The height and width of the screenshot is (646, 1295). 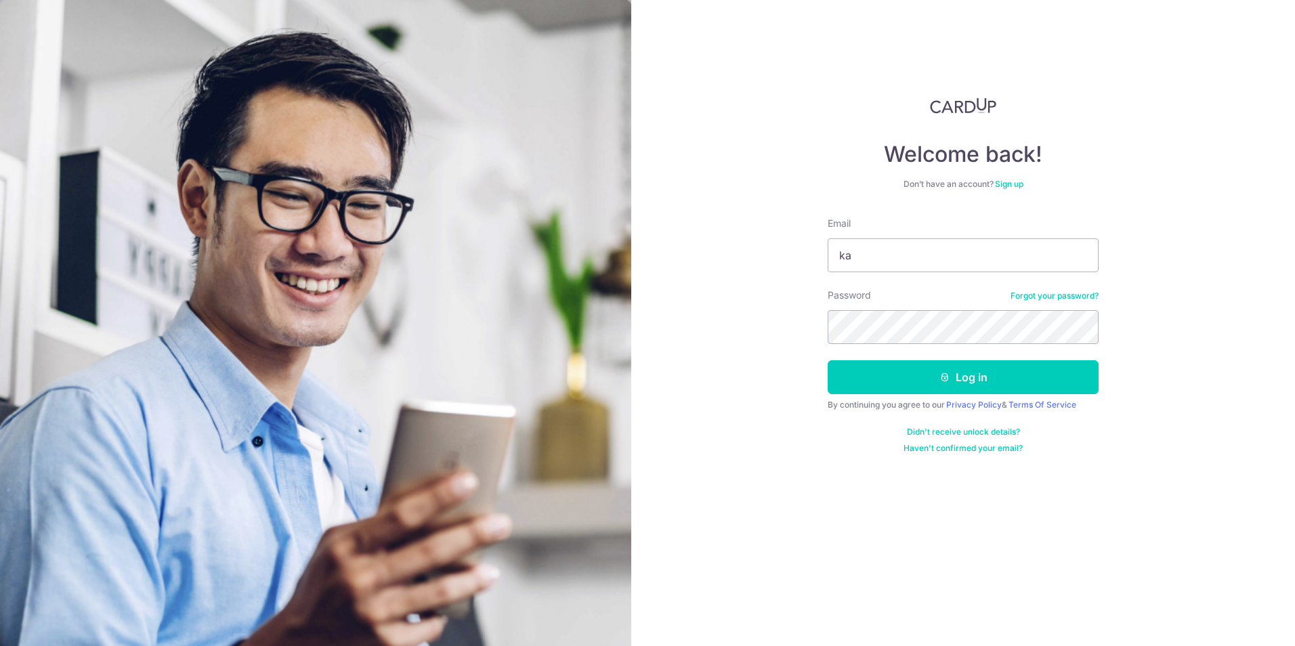 I want to click on a: Forgot your password?, so click(x=1054, y=296).